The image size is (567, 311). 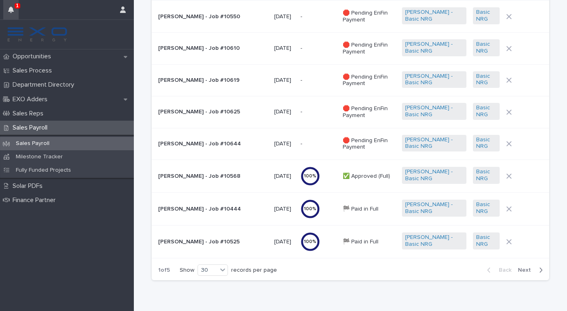 I want to click on p: Opportunities, so click(x=33, y=56).